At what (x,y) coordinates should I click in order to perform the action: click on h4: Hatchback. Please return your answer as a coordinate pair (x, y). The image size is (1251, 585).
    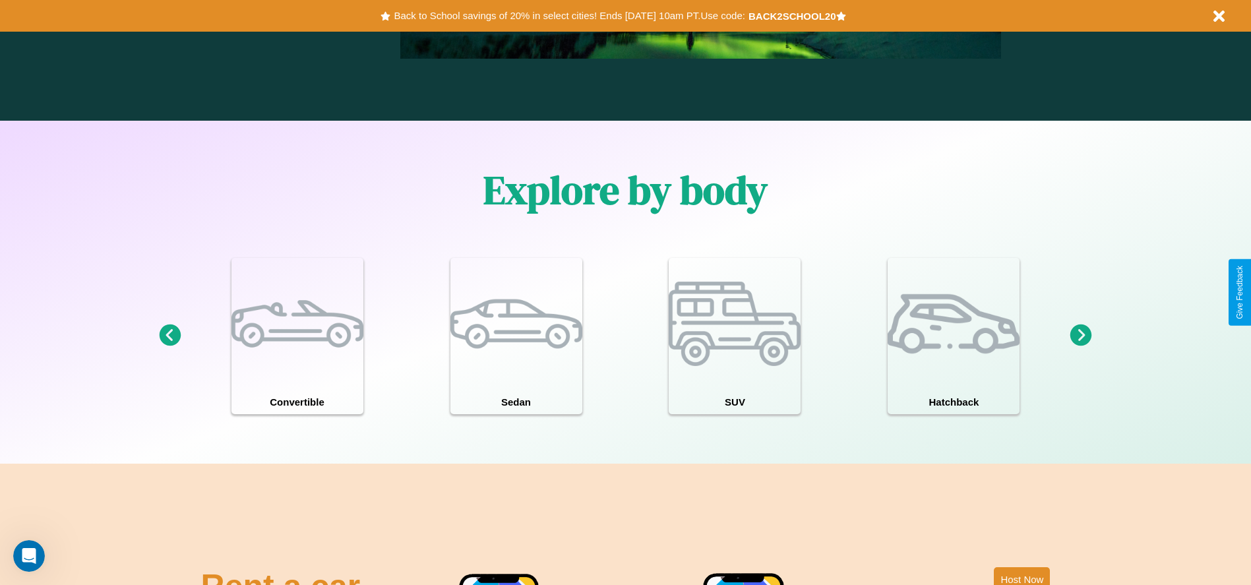
    Looking at the image, I should click on (954, 402).